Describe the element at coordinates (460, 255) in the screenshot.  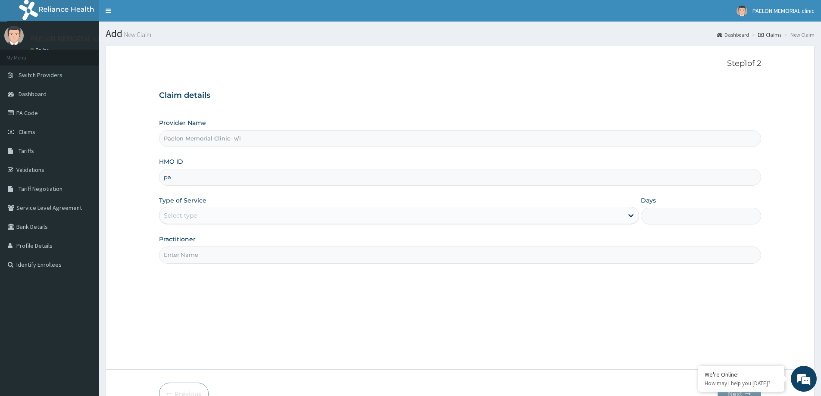
I see `input: Enter Name` at that location.